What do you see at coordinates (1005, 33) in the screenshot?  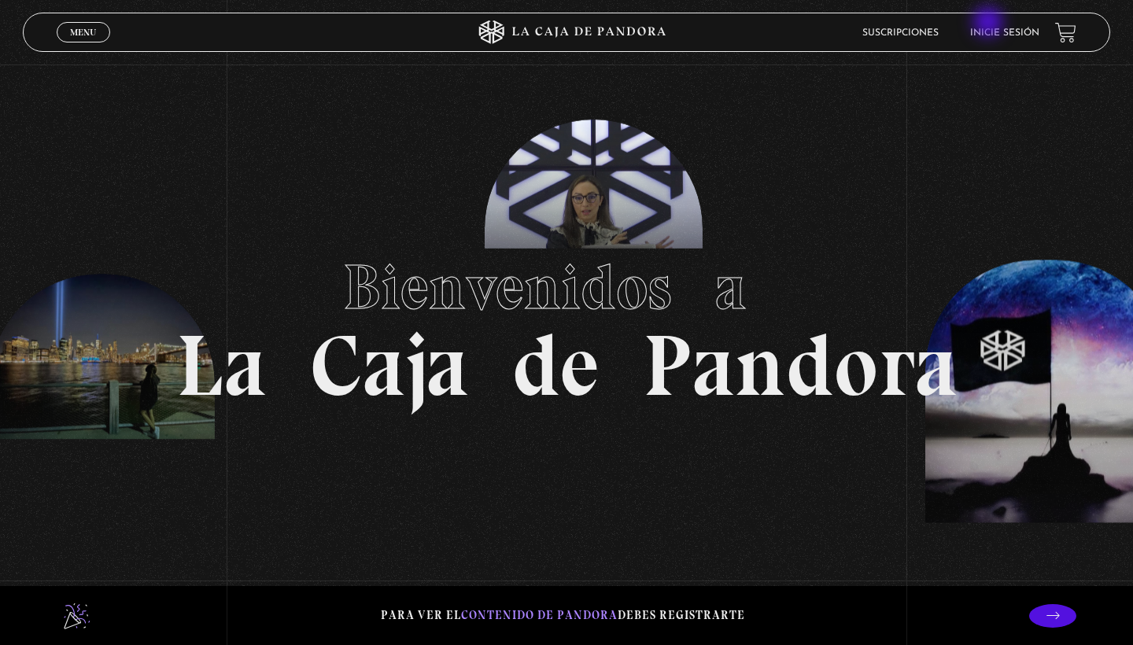 I see `a: Inicie sesión` at bounding box center [1005, 33].